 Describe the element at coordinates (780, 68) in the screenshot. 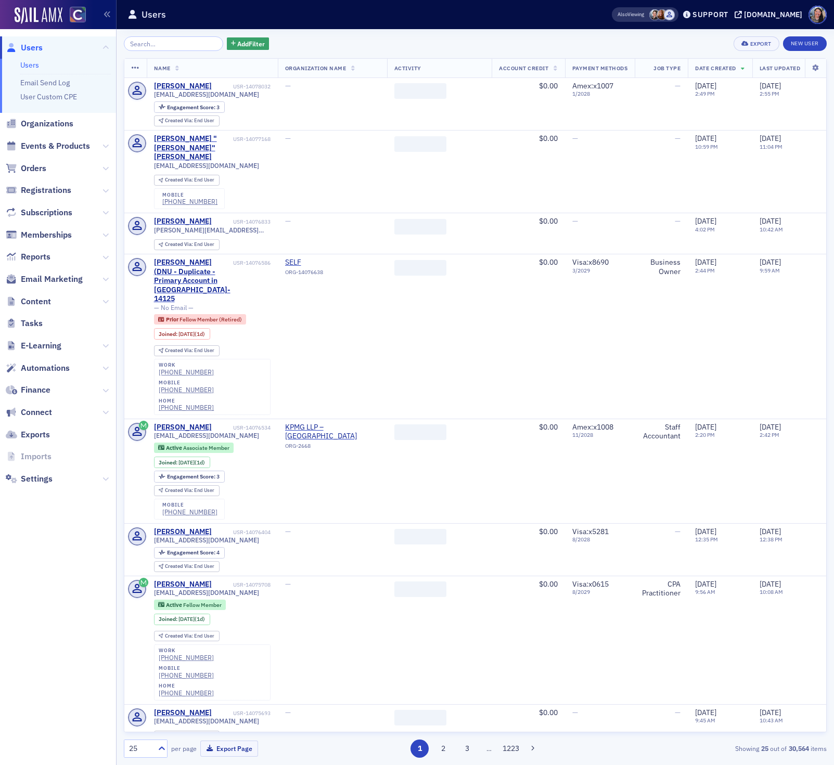

I see `span: Last Updated` at that location.